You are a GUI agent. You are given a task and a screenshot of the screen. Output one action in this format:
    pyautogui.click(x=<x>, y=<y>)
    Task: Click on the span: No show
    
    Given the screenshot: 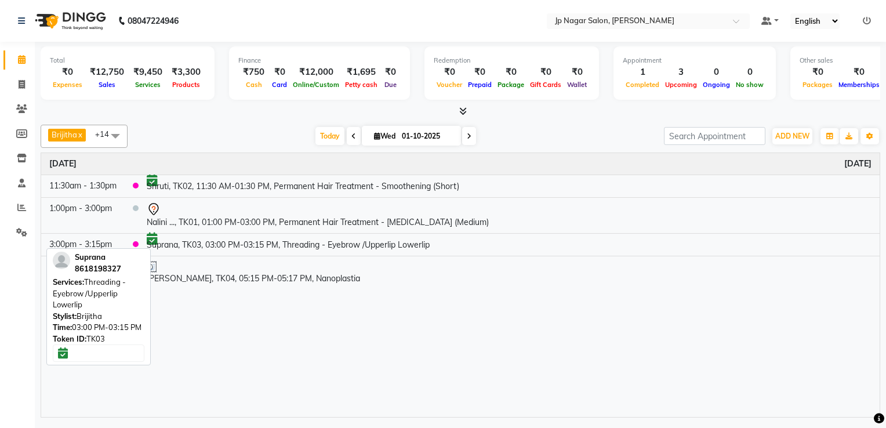 What is the action you would take?
    pyautogui.click(x=750, y=85)
    